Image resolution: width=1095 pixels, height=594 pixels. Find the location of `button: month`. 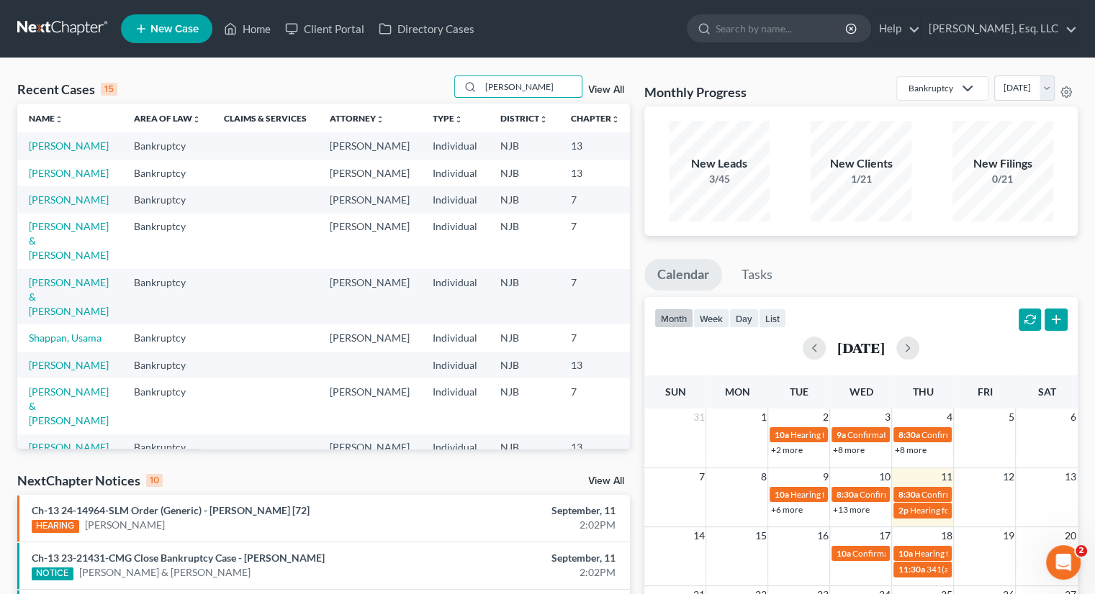

button: month is located at coordinates (674, 318).